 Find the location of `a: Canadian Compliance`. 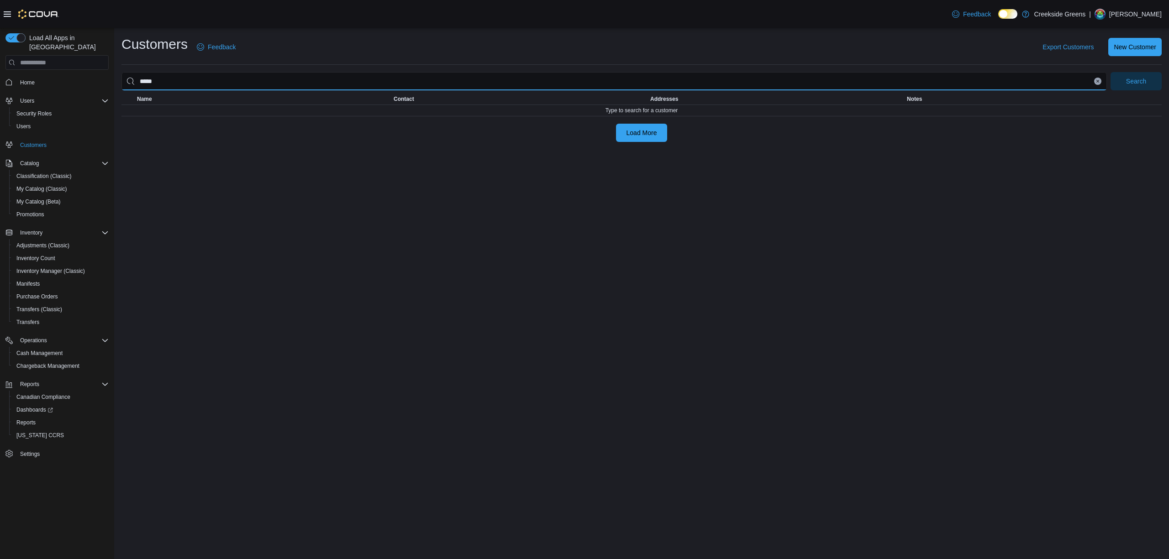

a: Canadian Compliance is located at coordinates (43, 397).